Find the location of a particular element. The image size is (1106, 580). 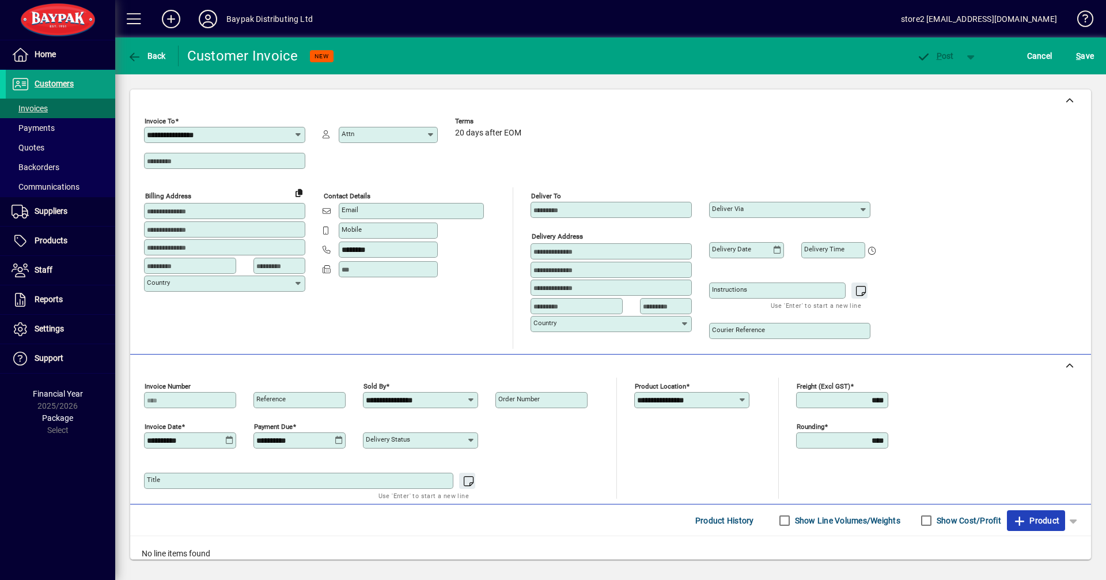

mat-label: Title is located at coordinates (153, 479).